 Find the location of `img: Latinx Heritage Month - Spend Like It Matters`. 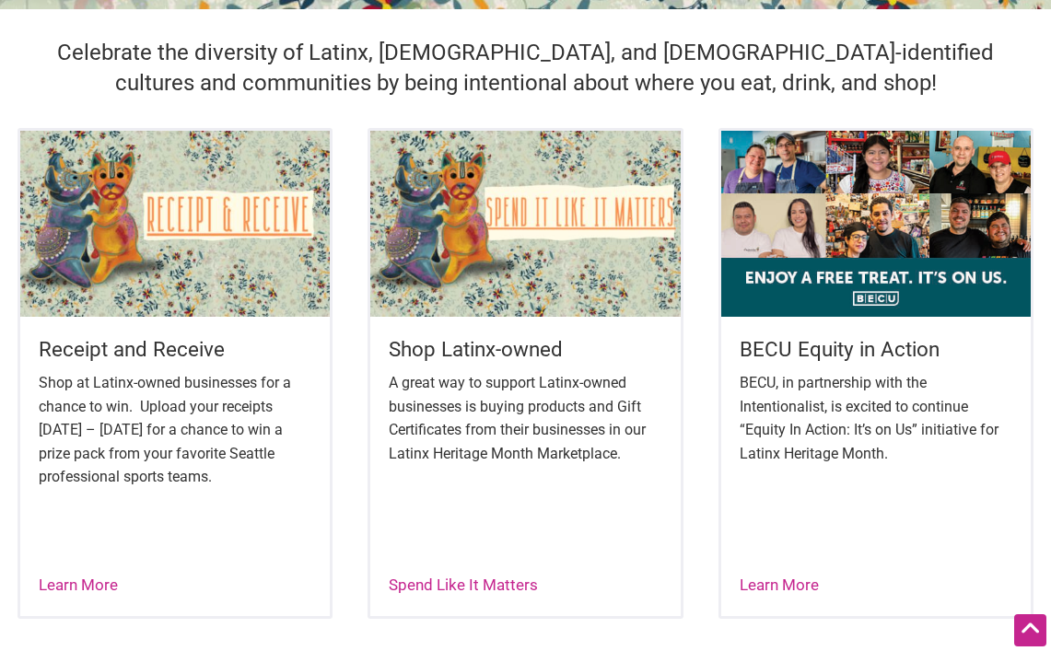

img: Latinx Heritage Month - Spend Like It Matters is located at coordinates (525, 224).